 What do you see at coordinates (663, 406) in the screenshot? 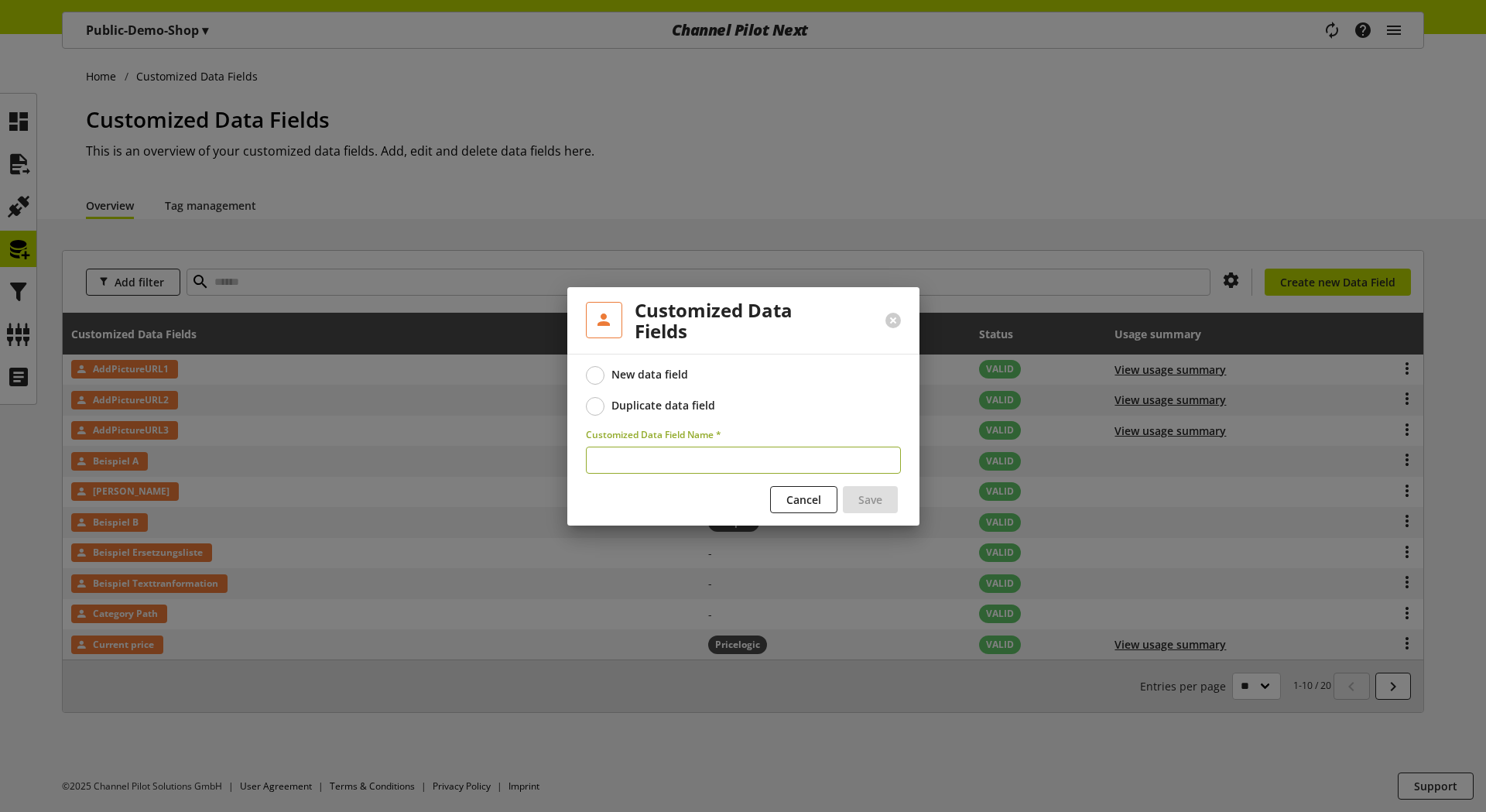
I see `div: Duplicate data field` at bounding box center [663, 406].